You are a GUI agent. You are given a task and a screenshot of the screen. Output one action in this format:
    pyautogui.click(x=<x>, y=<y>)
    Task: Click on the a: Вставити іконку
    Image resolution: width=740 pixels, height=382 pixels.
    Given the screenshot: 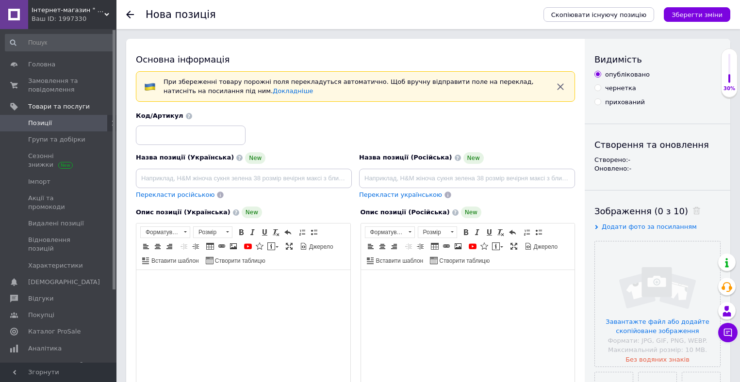 What is the action you would take?
    pyautogui.click(x=484, y=246)
    